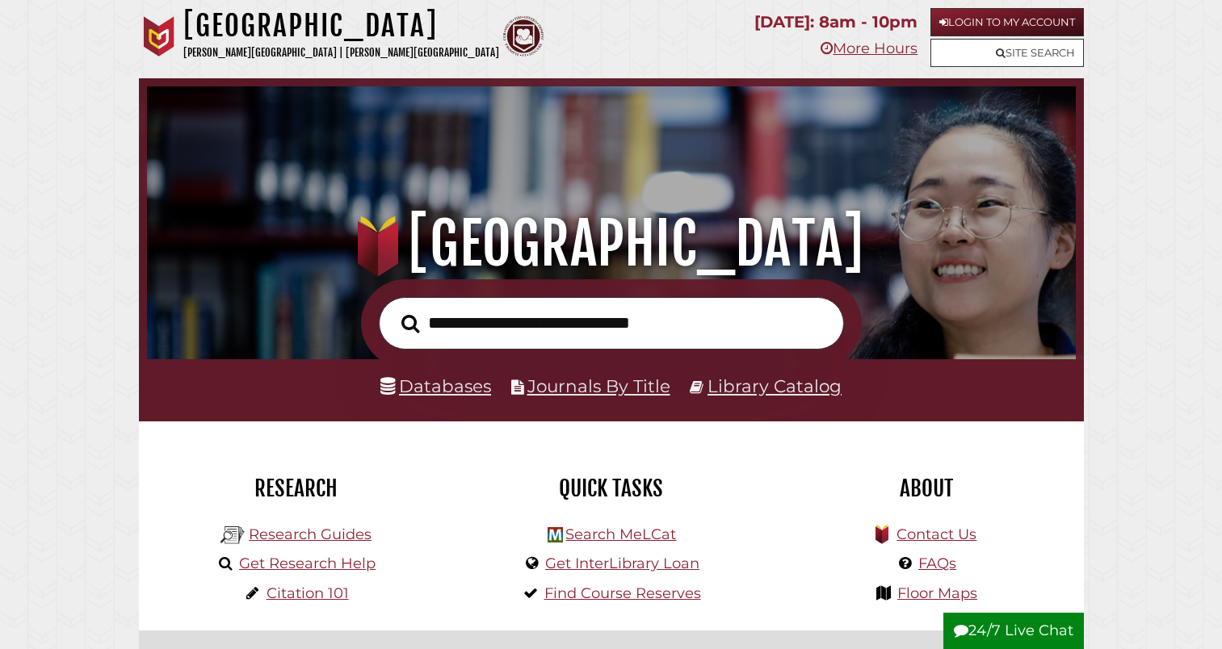  Describe the element at coordinates (598, 386) in the screenshot. I see `a: Journals By Title` at that location.